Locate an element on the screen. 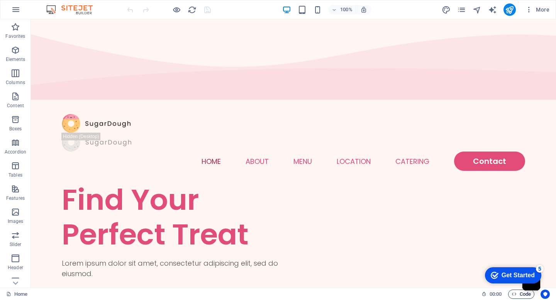 The width and height of the screenshot is (556, 300). i: Reload page is located at coordinates (192, 10).